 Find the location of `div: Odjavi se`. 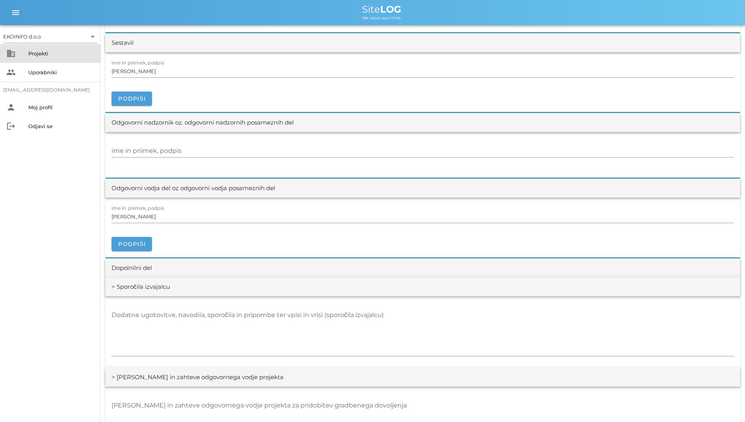

div: Odjavi se is located at coordinates (61, 126).